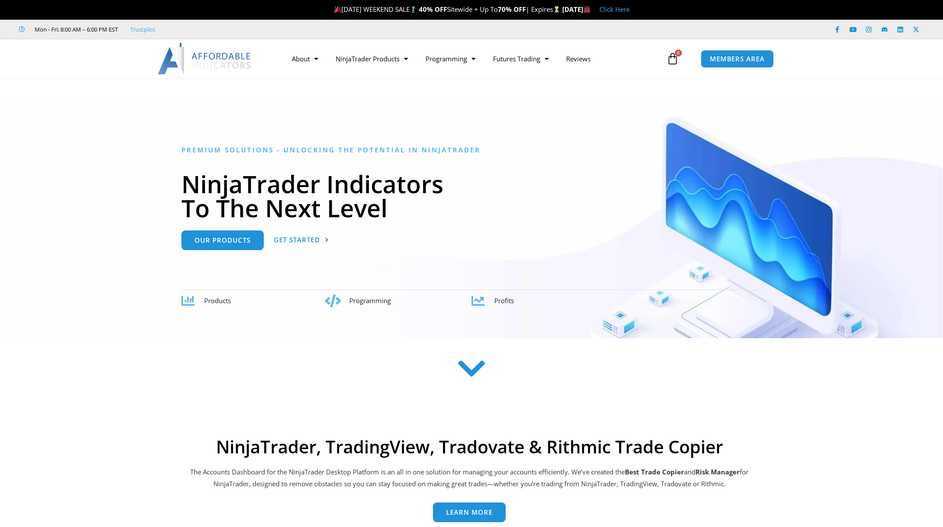  Describe the element at coordinates (654, 472) in the screenshot. I see `b: Best Trade Copier` at that location.